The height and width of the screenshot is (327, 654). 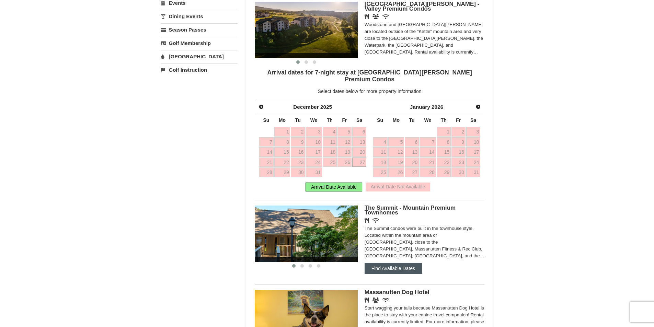 I want to click on div: Arrival Date Available, so click(x=334, y=187).